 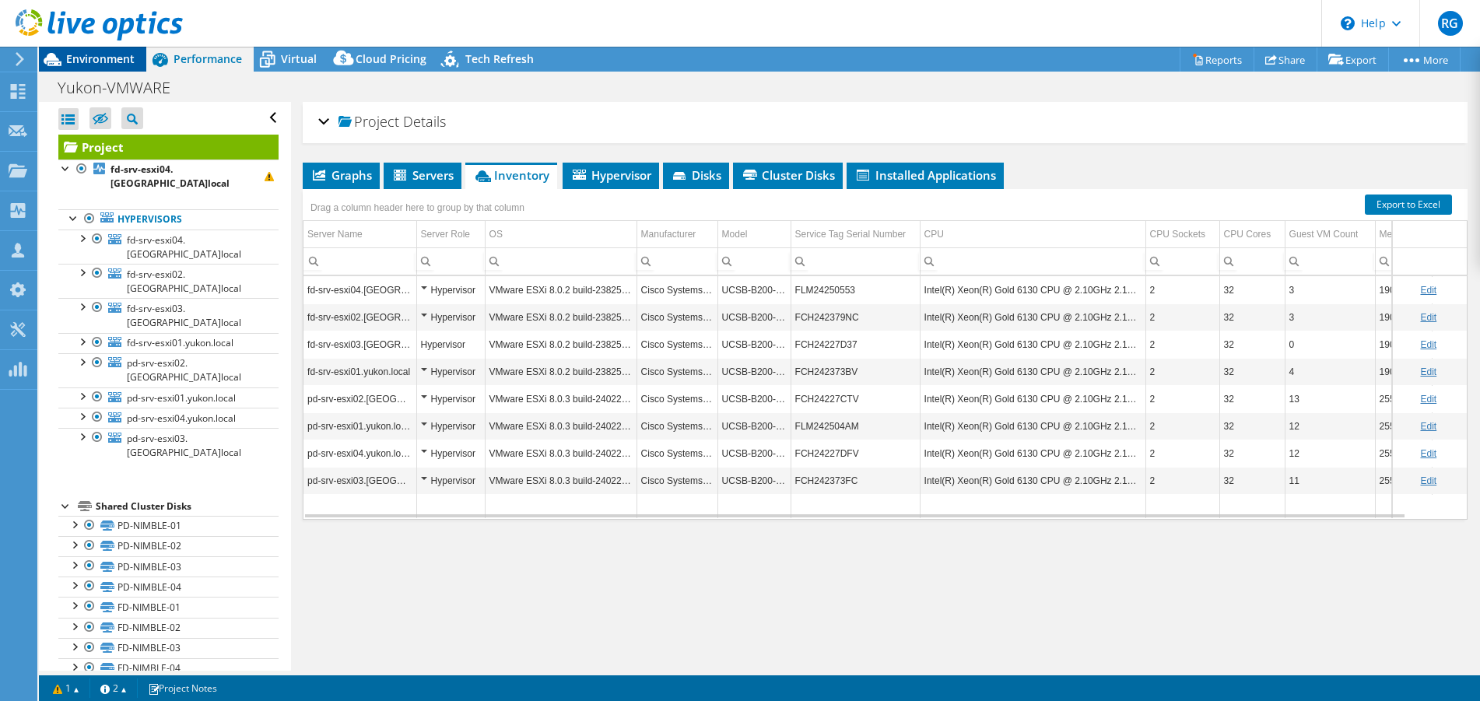 What do you see at coordinates (1329, 371) in the screenshot?
I see `td: Column Guest VM Count, Value 4` at bounding box center [1329, 371].